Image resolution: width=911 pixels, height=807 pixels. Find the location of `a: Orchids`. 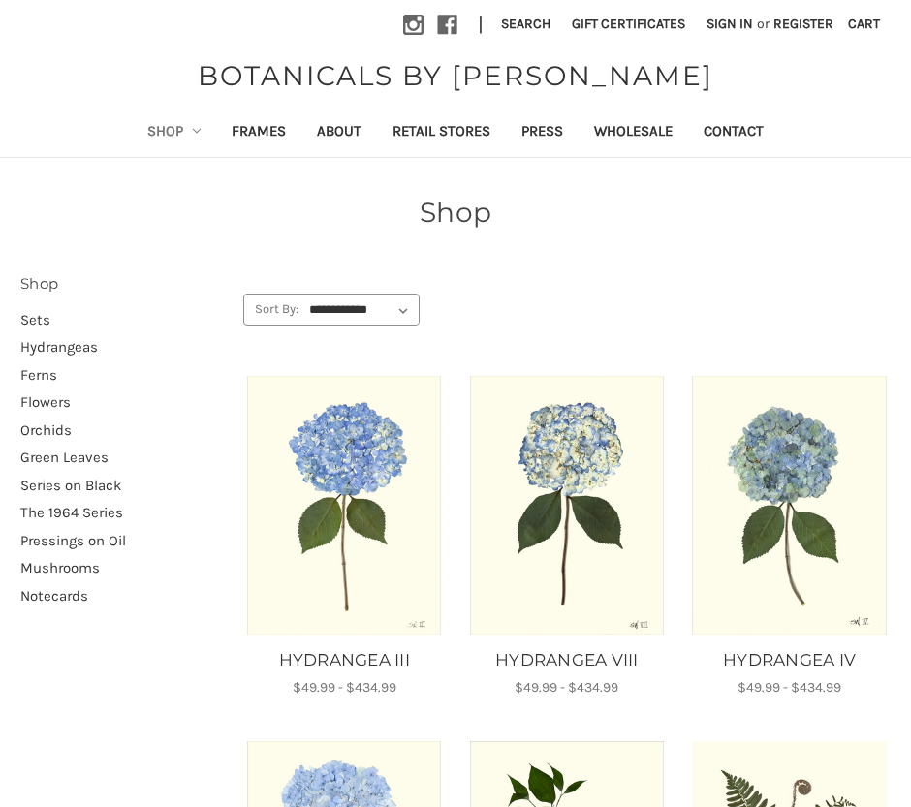

a: Orchids is located at coordinates (121, 430).